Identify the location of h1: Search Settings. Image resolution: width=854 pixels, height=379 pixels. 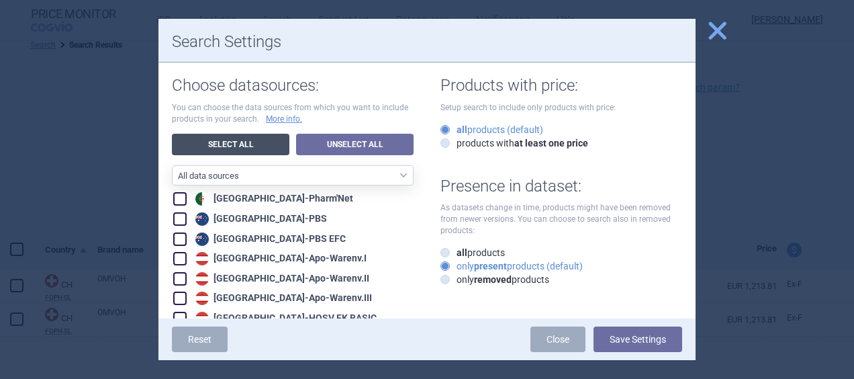
(427, 42).